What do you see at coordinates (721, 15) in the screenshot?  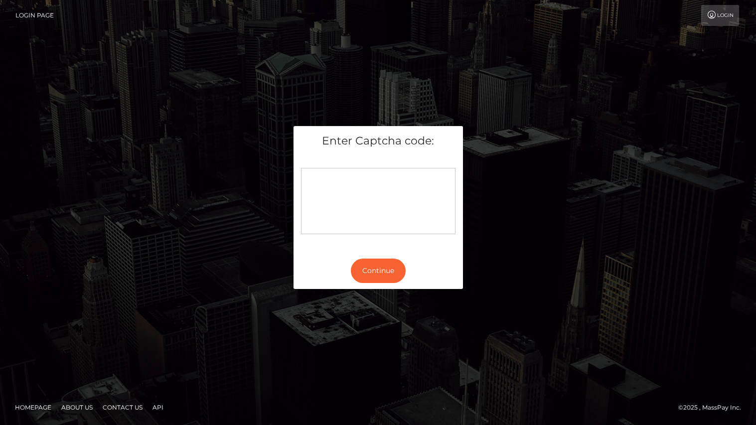 I see `a: Login` at bounding box center [721, 15].